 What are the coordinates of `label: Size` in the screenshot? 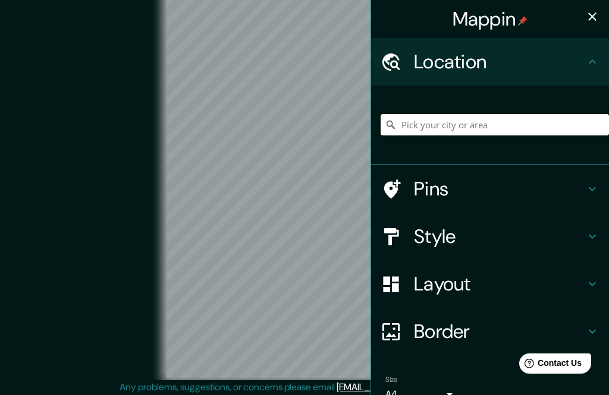 It's located at (391, 380).